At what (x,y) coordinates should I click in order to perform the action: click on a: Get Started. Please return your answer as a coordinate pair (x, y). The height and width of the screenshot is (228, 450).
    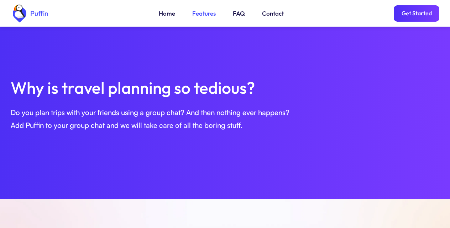
    Looking at the image, I should click on (416, 14).